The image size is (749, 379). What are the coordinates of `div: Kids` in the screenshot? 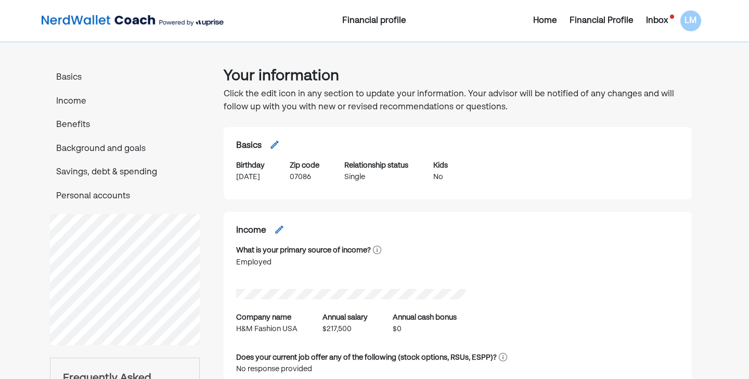 It's located at (441, 166).